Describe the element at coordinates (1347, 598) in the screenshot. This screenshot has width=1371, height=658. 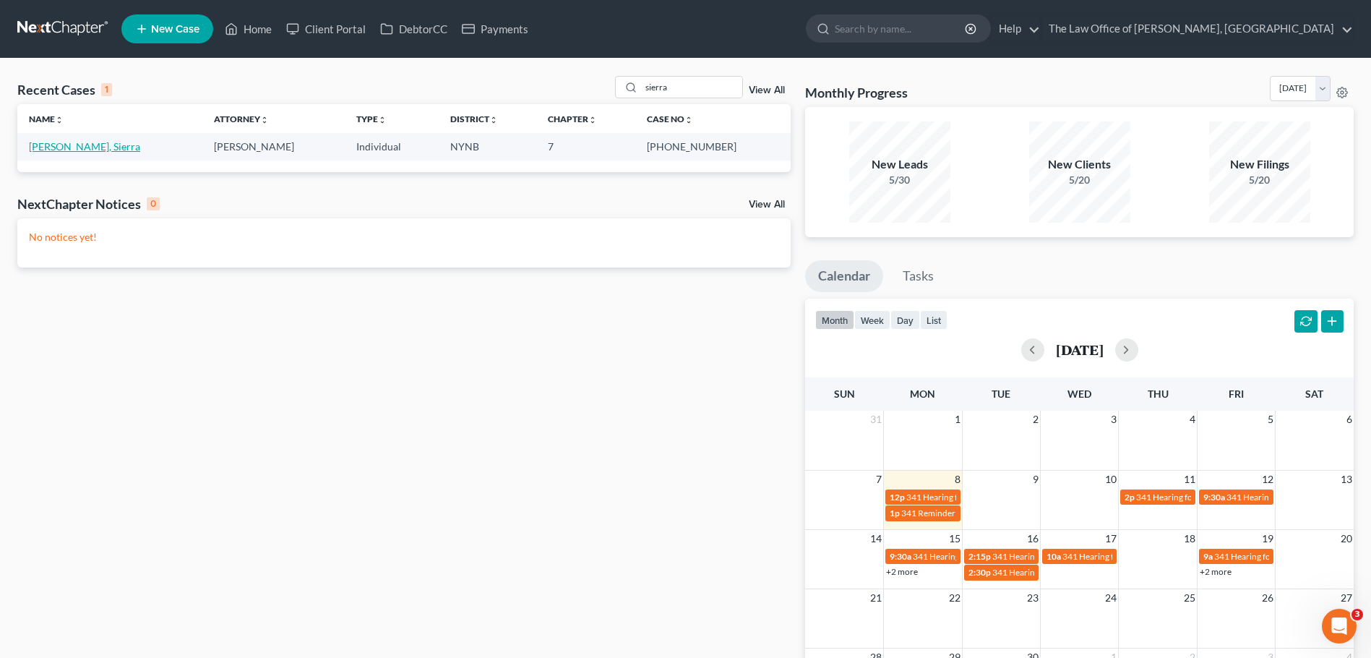
I see `span: 27` at that location.